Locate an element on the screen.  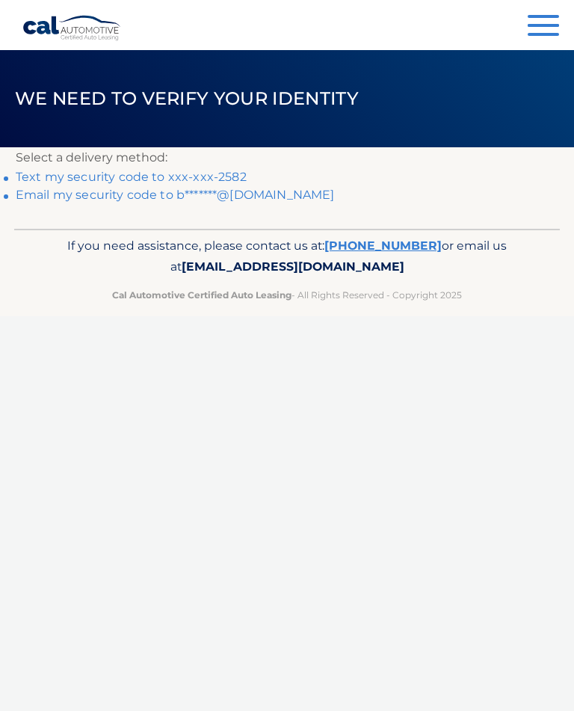
button: Menu is located at coordinates (544, 27).